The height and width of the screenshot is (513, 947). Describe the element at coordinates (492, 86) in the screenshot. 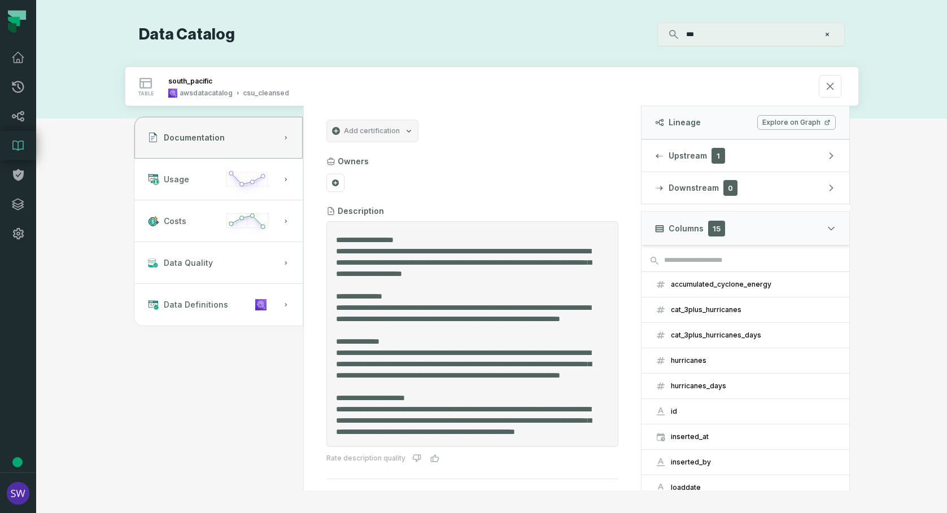

I see `button: tableawsdatacatalogcsu_cleansed` at that location.